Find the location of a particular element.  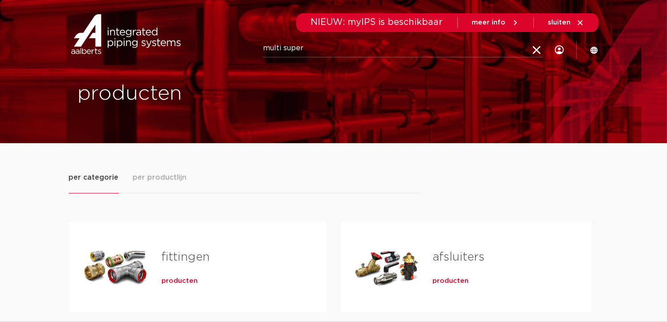

h1: producten is located at coordinates (203, 94).